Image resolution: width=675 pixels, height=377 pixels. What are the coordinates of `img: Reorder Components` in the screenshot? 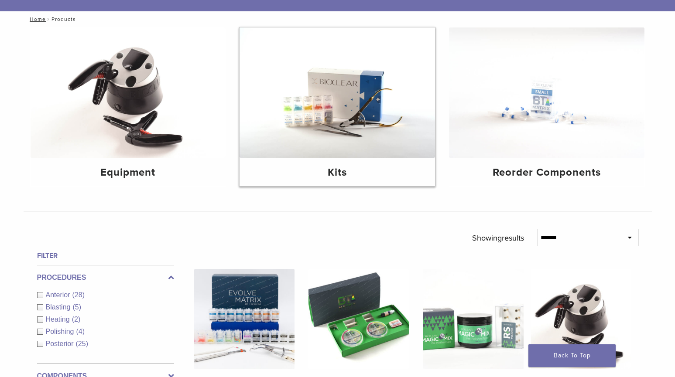 It's located at (546, 92).